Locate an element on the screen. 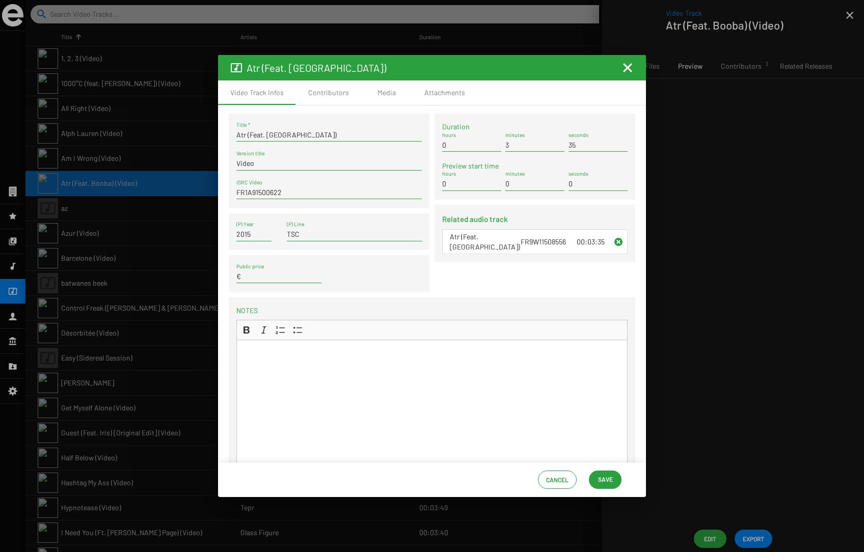 This screenshot has width=864, height=552. div: Attachments is located at coordinates (445, 93).